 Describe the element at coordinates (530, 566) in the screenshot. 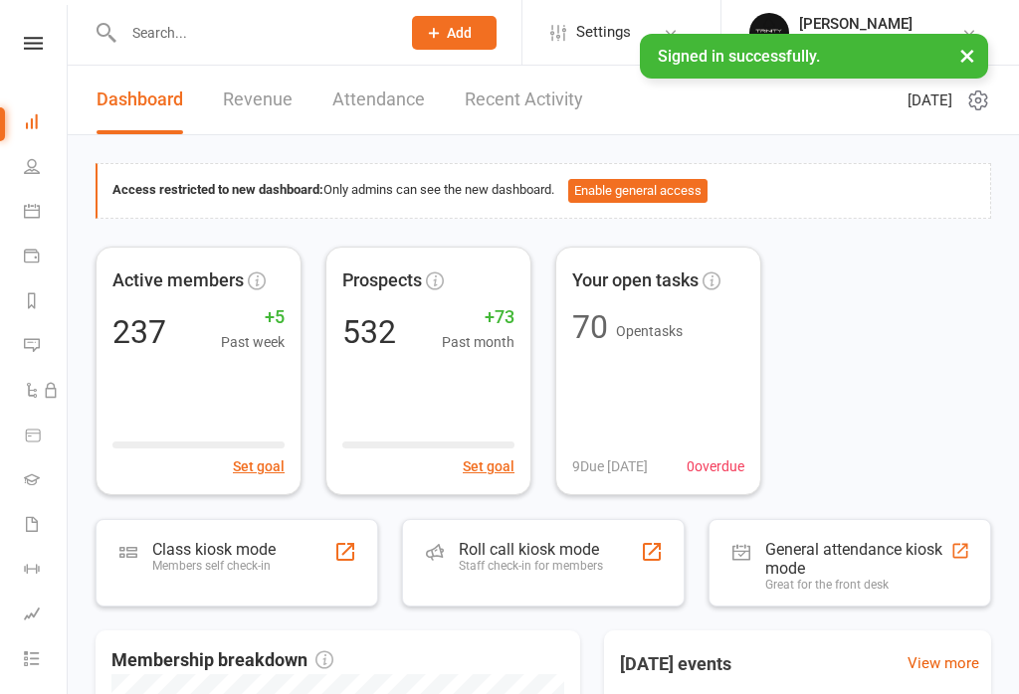

I see `div: Staff check-in for members` at that location.